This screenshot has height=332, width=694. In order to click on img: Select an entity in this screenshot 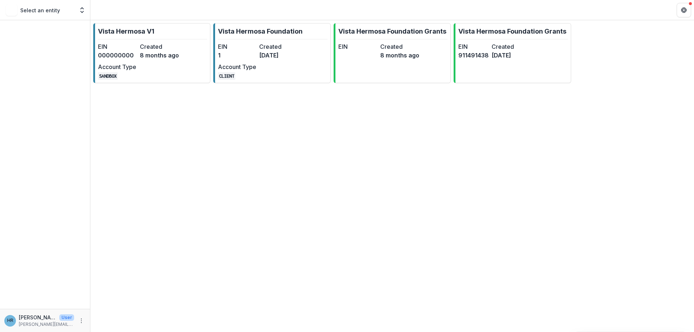, I will do `click(12, 10)`.